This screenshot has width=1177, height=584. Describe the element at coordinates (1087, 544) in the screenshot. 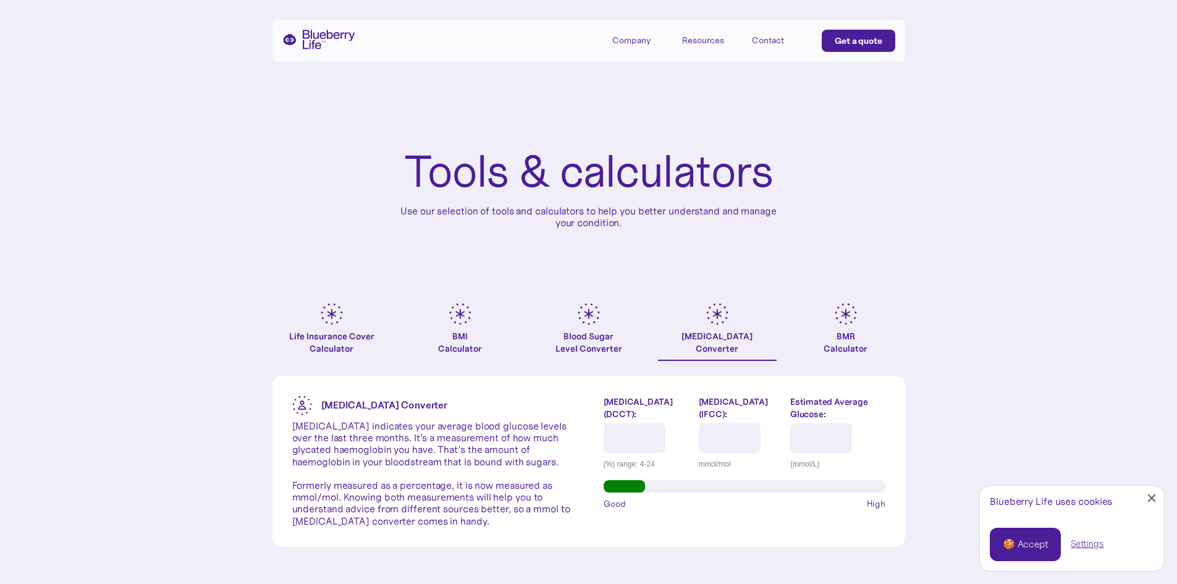

I see `div: Settings` at that location.